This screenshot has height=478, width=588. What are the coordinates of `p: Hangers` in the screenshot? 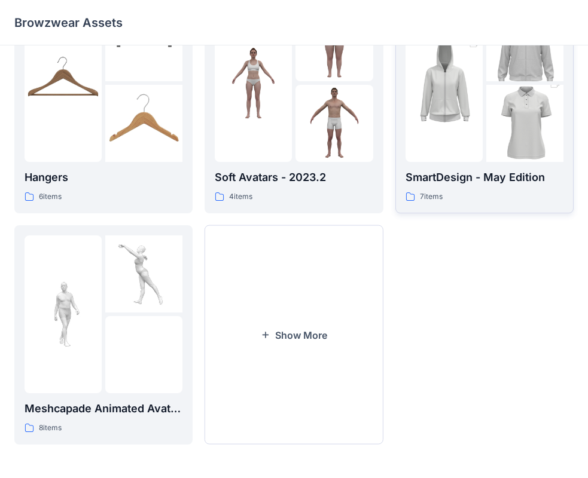 It's located at (103, 178).